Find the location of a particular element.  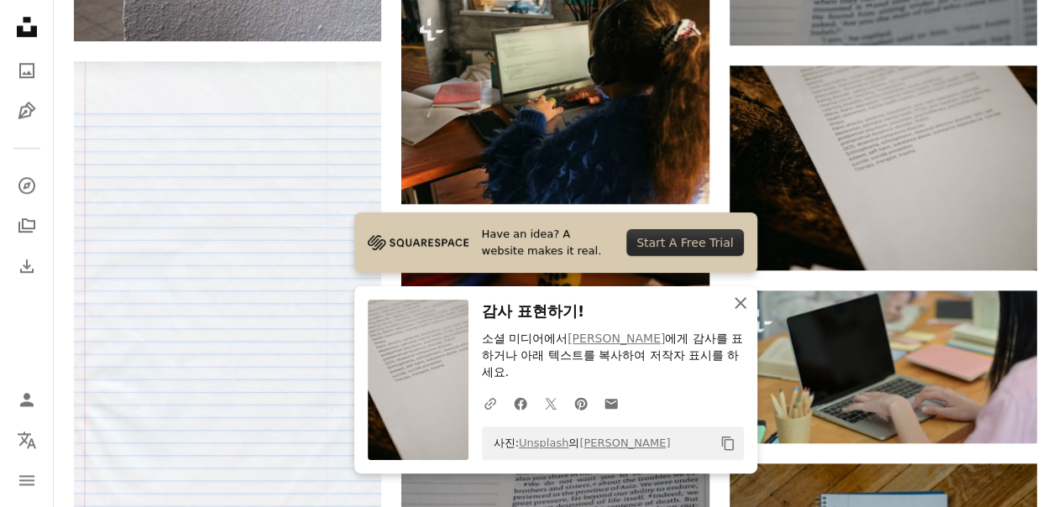

a: 일러스트 is located at coordinates (27, 111).